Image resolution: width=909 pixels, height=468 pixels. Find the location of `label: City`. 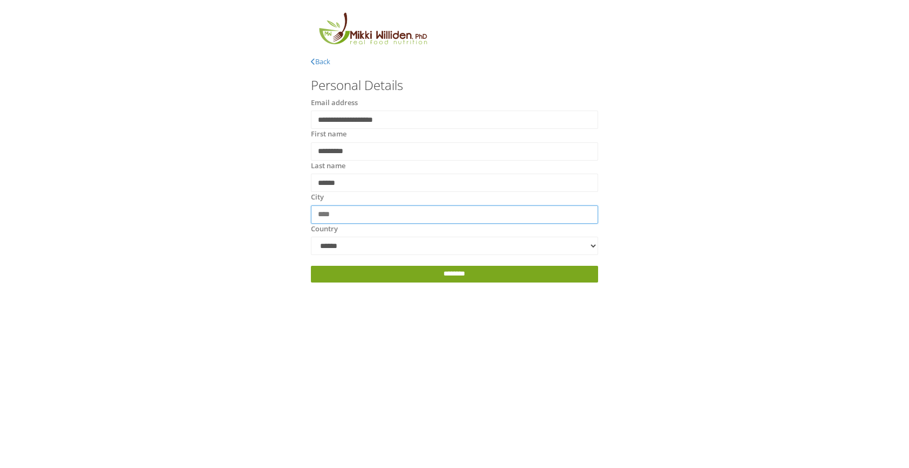

label: City is located at coordinates (317, 197).